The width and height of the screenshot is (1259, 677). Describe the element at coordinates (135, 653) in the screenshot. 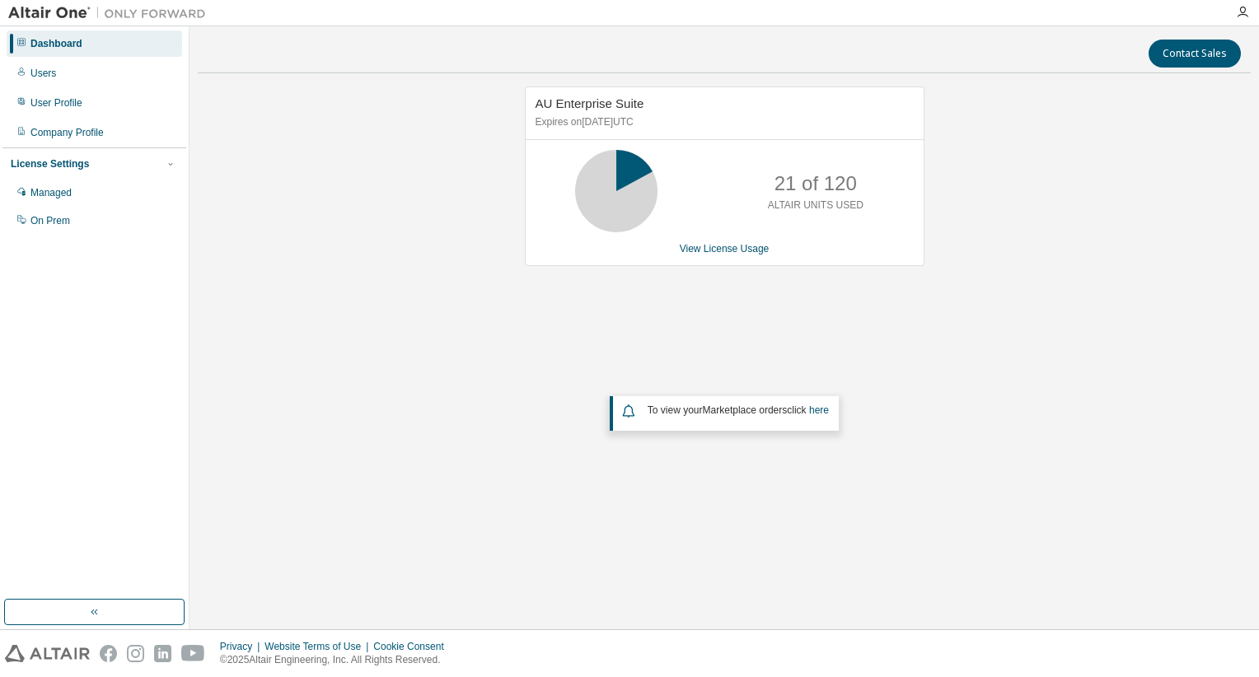

I see `img: instagram.svg` at that location.